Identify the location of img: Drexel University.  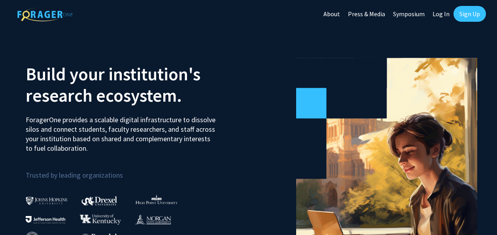
(99, 200).